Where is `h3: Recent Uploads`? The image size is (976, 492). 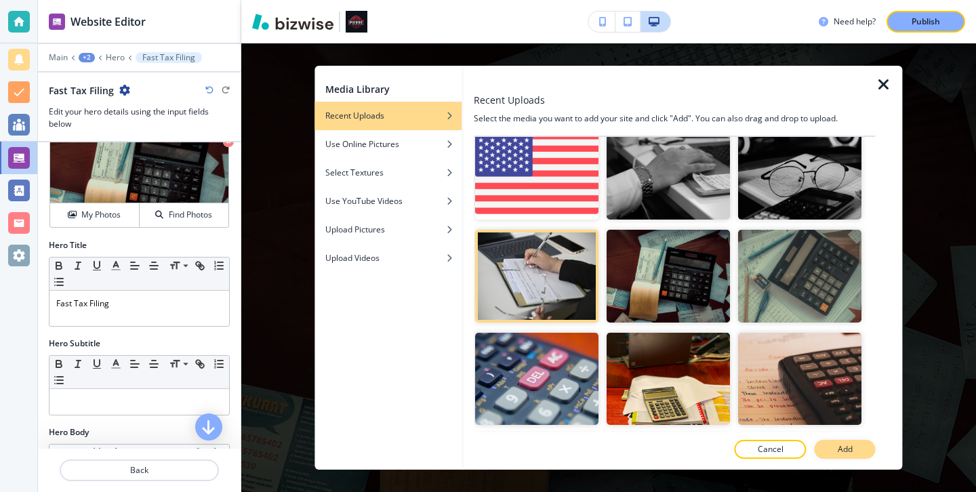 h3: Recent Uploads is located at coordinates (509, 100).